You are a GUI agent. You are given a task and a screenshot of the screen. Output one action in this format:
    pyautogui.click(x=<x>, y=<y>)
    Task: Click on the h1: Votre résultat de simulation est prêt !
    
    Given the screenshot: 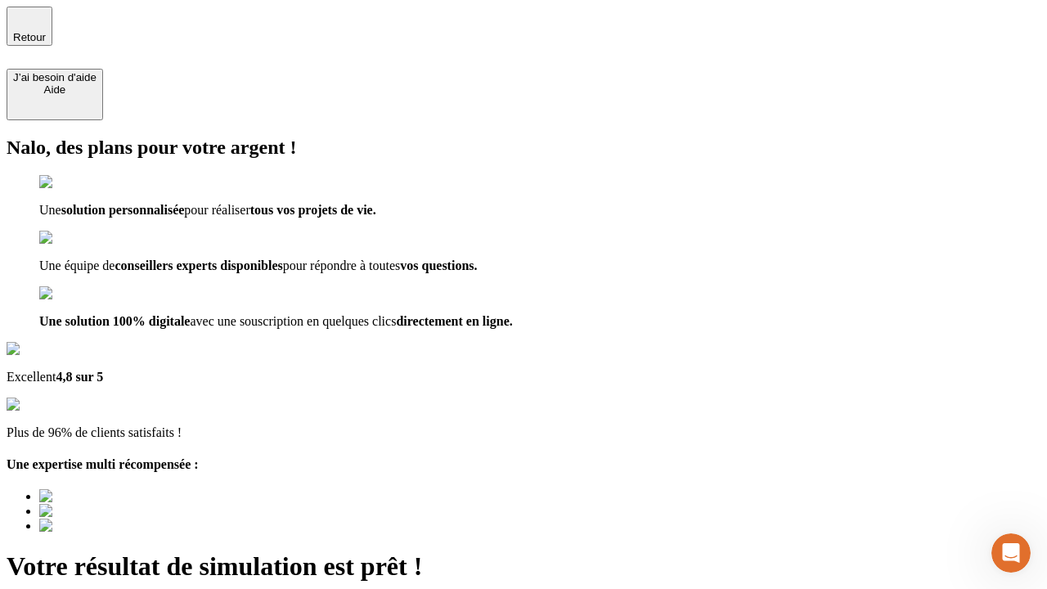 What is the action you would take?
    pyautogui.click(x=524, y=566)
    